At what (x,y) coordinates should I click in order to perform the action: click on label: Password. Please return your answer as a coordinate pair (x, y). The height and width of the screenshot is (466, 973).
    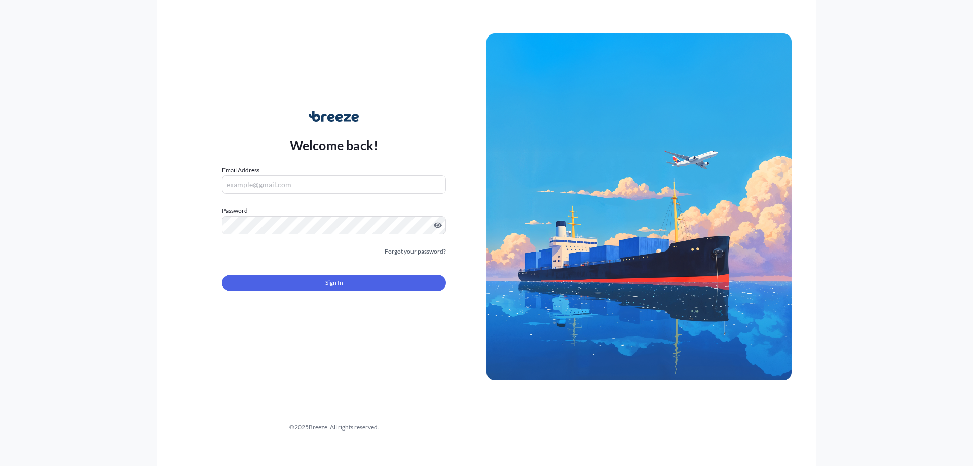
    Looking at the image, I should click on (334, 211).